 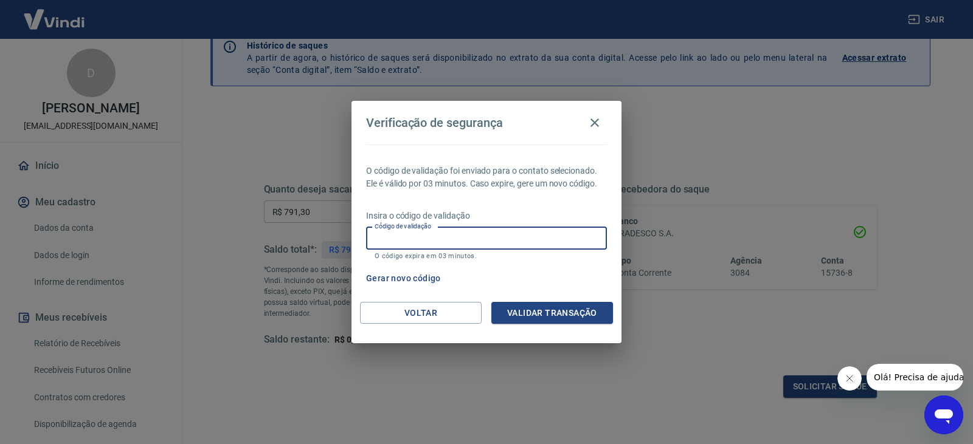 I want to click on button: Gerar novo código, so click(x=403, y=278).